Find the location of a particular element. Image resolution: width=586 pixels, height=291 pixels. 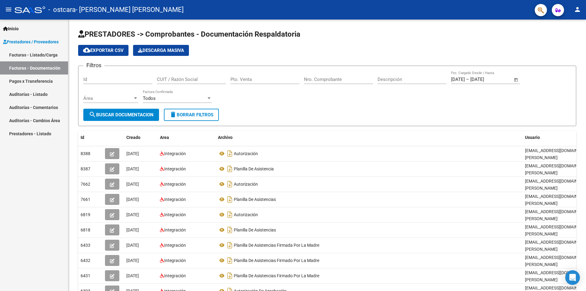

input: Fecha fin is located at coordinates (485, 79).